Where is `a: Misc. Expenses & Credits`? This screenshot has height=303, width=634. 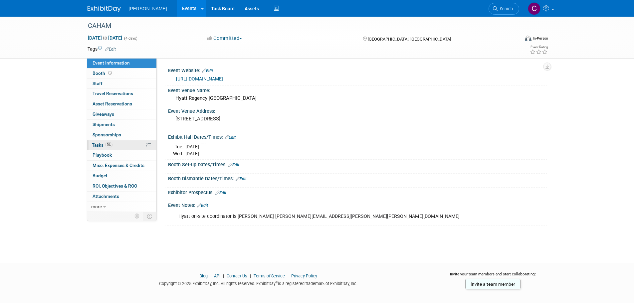 a: Misc. Expenses & Credits is located at coordinates (122, 166).